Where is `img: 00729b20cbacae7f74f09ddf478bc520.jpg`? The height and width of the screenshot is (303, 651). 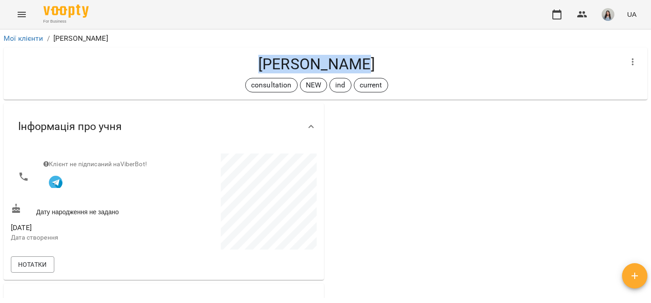
img: 00729b20cbacae7f74f09ddf478bc520.jpg is located at coordinates (608, 14).